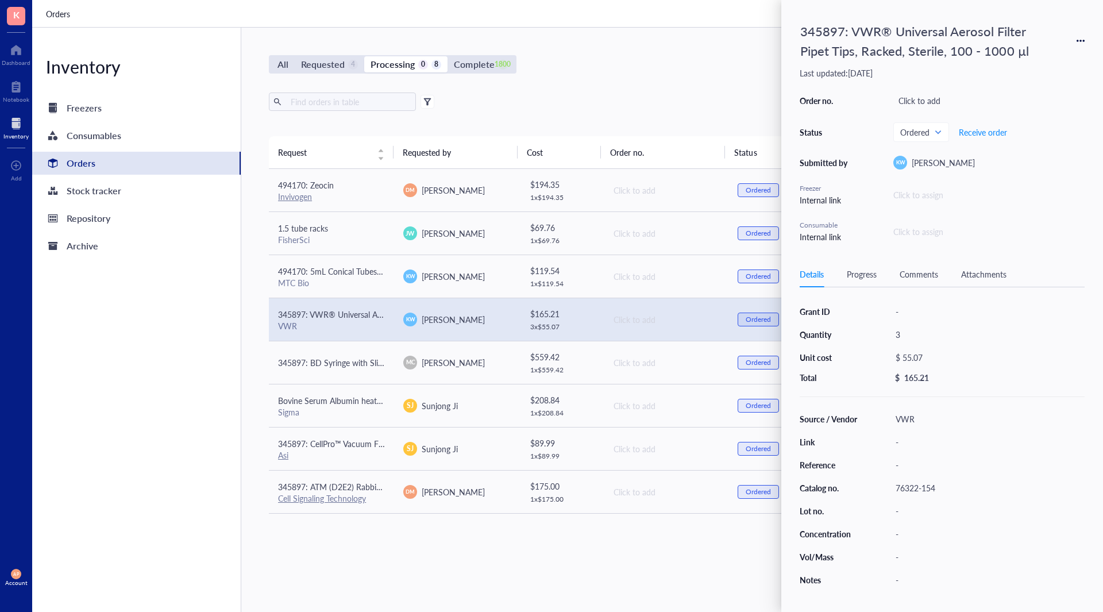 The image size is (1103, 612). I want to click on div: $ 165.21, so click(562, 314).